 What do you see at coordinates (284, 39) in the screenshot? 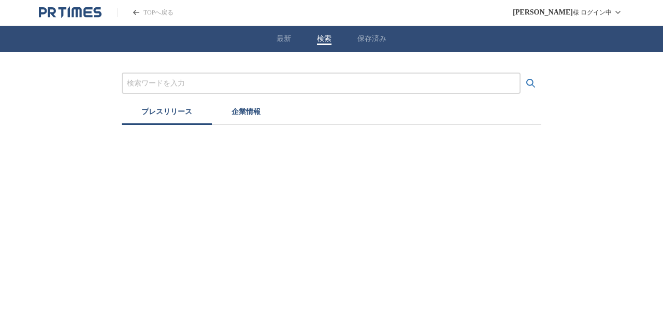
I see `button: 最新` at bounding box center [284, 39].